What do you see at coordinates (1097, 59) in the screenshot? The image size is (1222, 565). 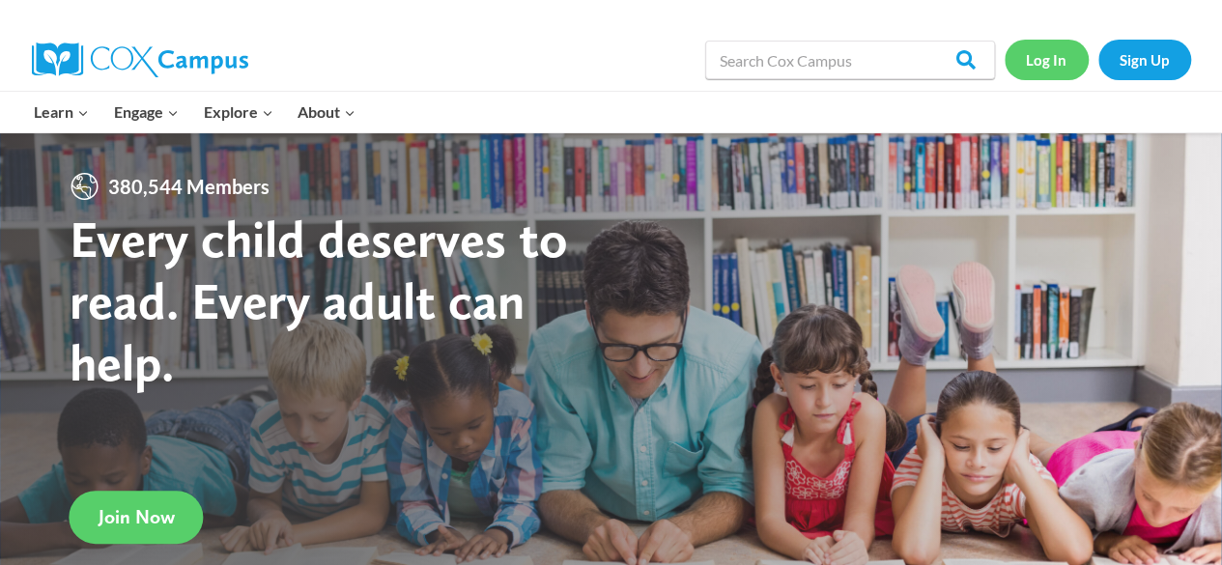 I see `nav: Secondary Navigation` at bounding box center [1097, 59].